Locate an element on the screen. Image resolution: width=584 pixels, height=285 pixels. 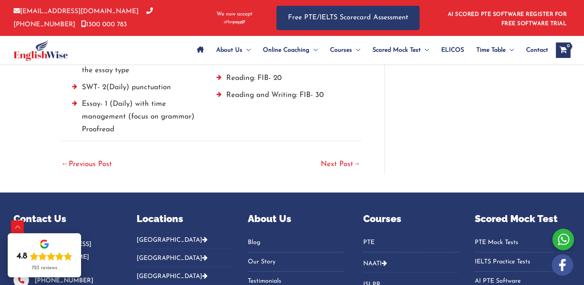
a: About UsMenu Toggle is located at coordinates (233, 50).